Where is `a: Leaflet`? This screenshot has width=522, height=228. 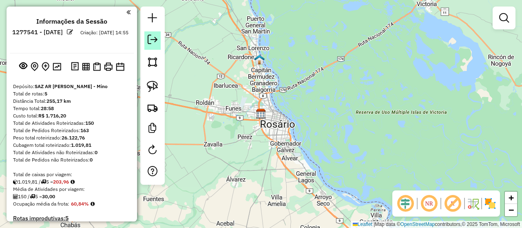 a: Leaflet is located at coordinates (363, 224).